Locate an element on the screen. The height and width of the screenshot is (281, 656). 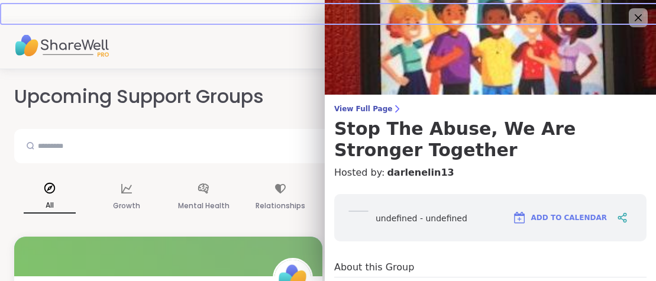
h3: Stop The Abuse, We Are Stronger Together is located at coordinates (490, 140).